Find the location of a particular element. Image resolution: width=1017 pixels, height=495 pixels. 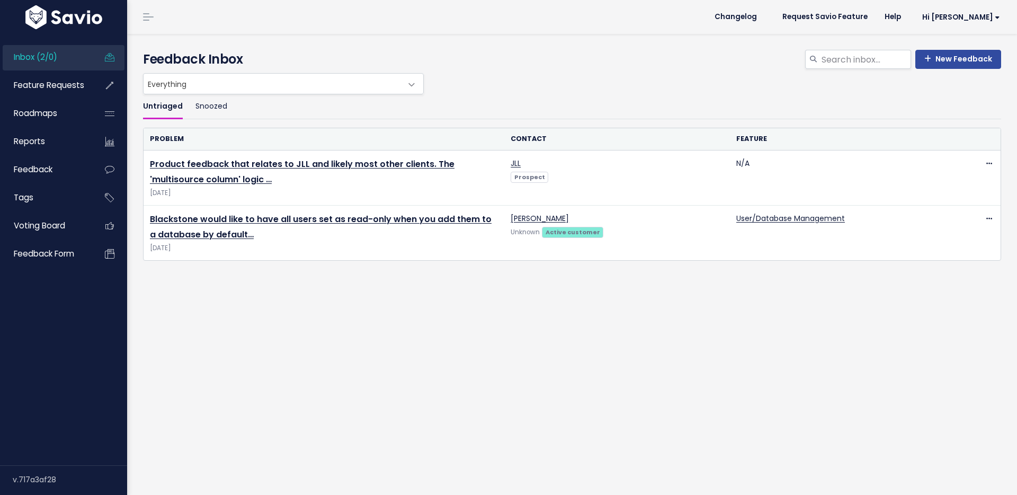

a: Active customer is located at coordinates (572, 231).